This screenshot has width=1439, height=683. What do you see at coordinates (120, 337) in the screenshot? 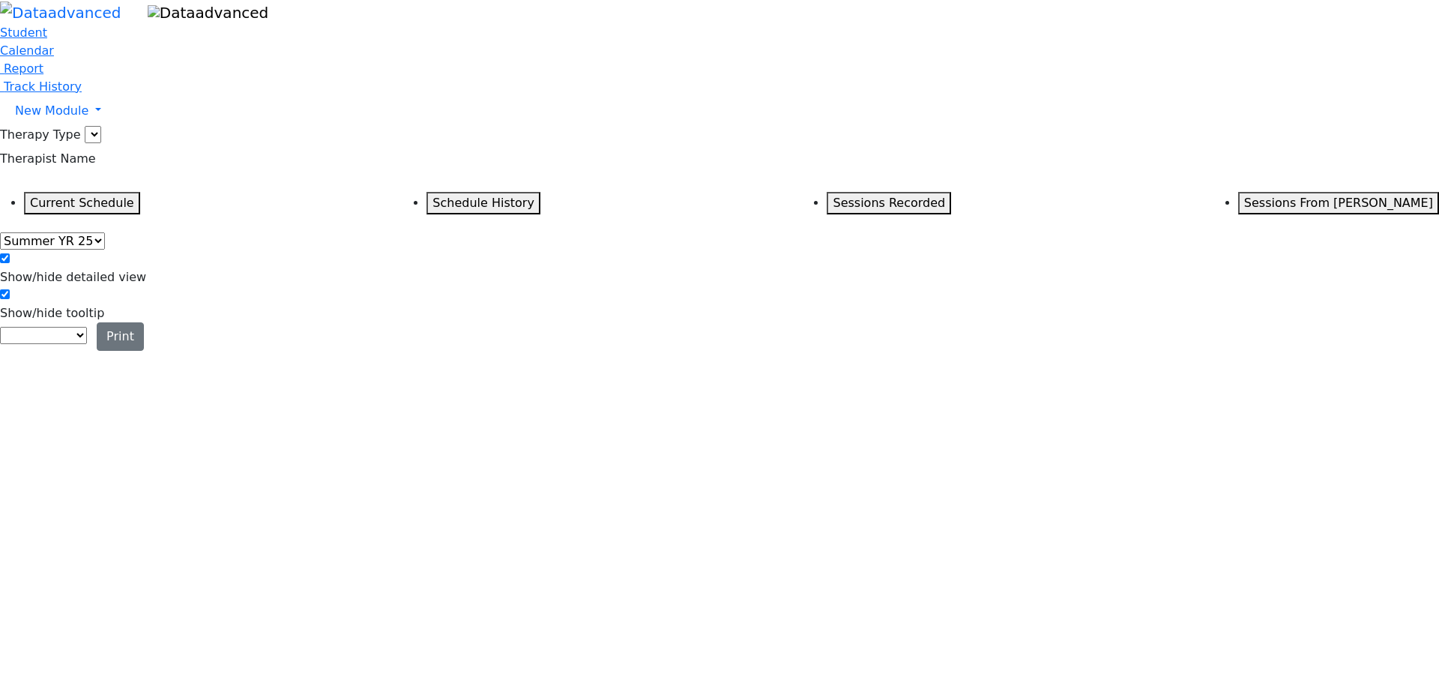
I see `button: Print` at bounding box center [120, 337].